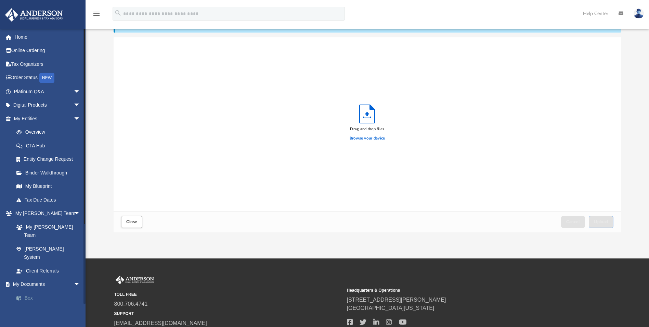  I want to click on a: Online Ordering, so click(48, 51).